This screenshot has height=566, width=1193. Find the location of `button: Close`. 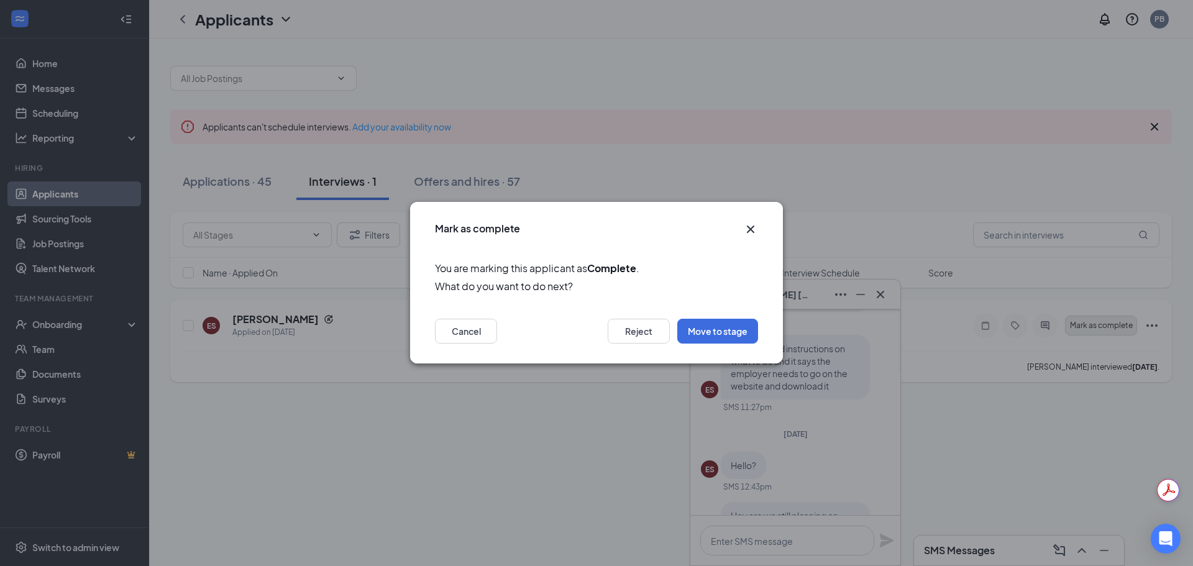

button: Close is located at coordinates (750, 229).